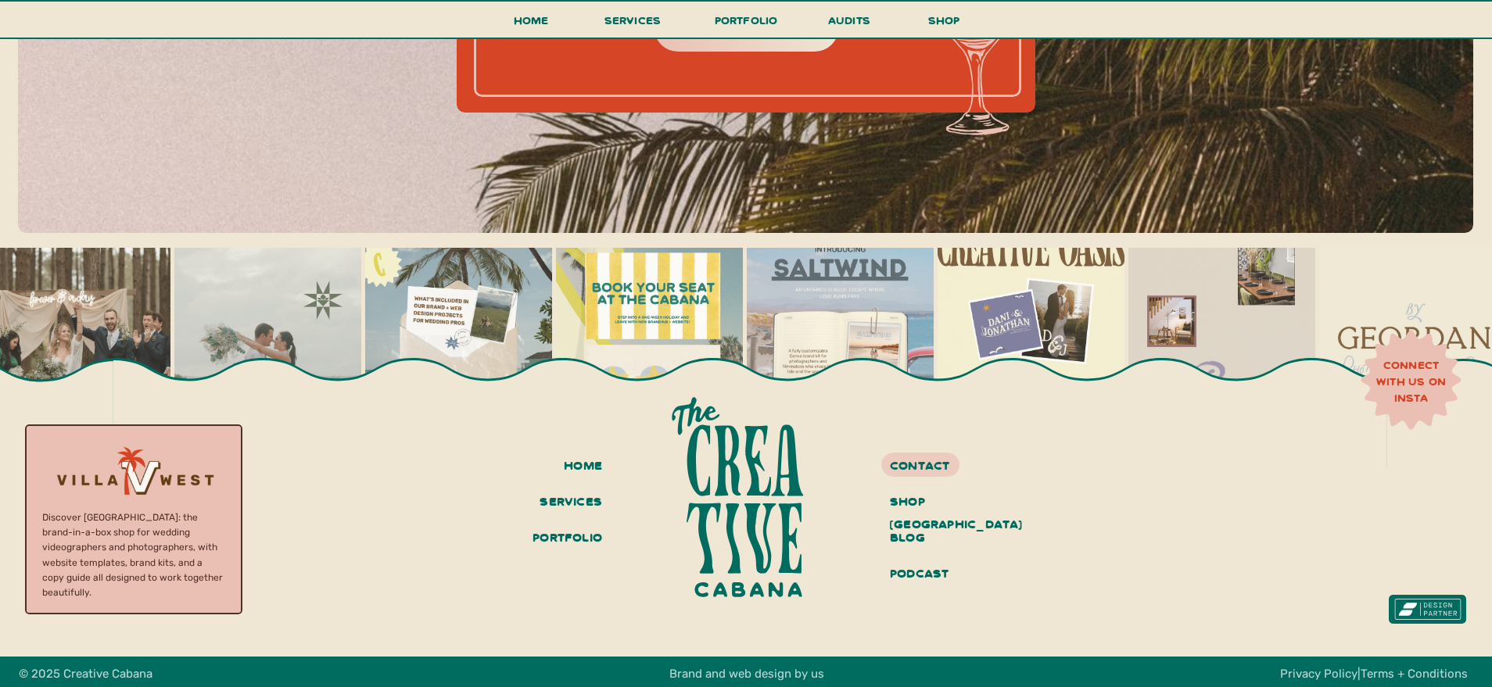 This screenshot has height=687, width=1492. I want to click on img: now booking: creative direction, chilled drinks, and your best brand yet 🏖️ we’ve got 3 spots for..., so click(649, 341).